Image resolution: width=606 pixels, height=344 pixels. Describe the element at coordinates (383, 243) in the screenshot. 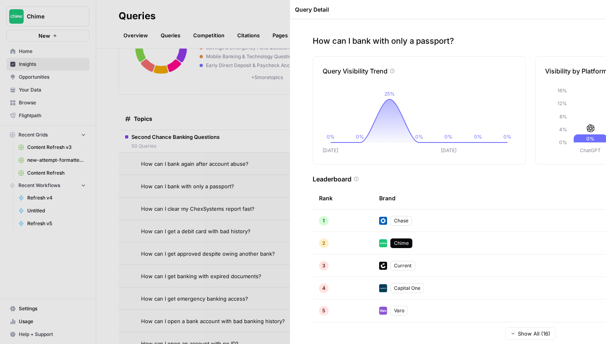

I see `img: mhv33baw7plipcpp00rsngv1nu95` at that location.